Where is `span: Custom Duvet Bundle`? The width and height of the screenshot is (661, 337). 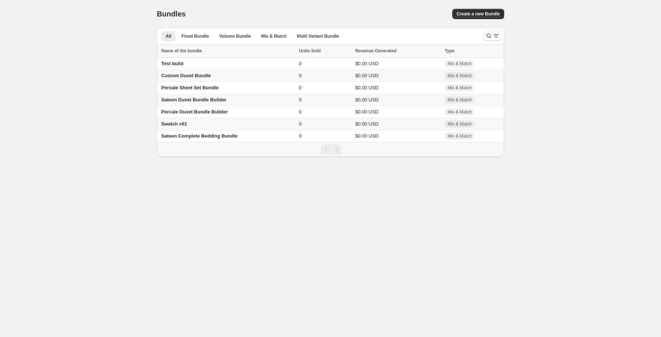
span: Custom Duvet Bundle is located at coordinates (186, 75).